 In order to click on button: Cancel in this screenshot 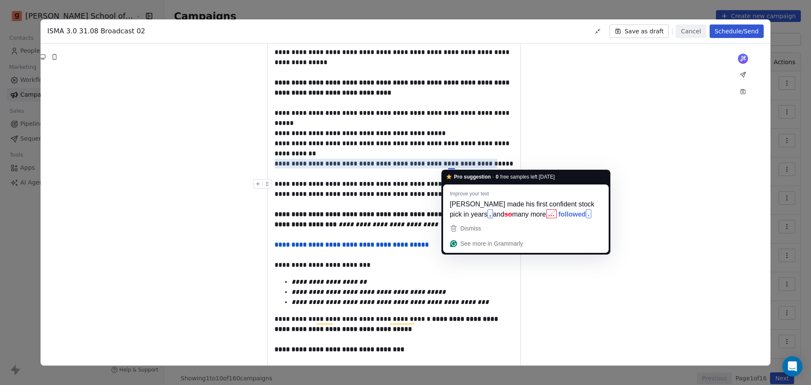, I will do `click(691, 31)`.